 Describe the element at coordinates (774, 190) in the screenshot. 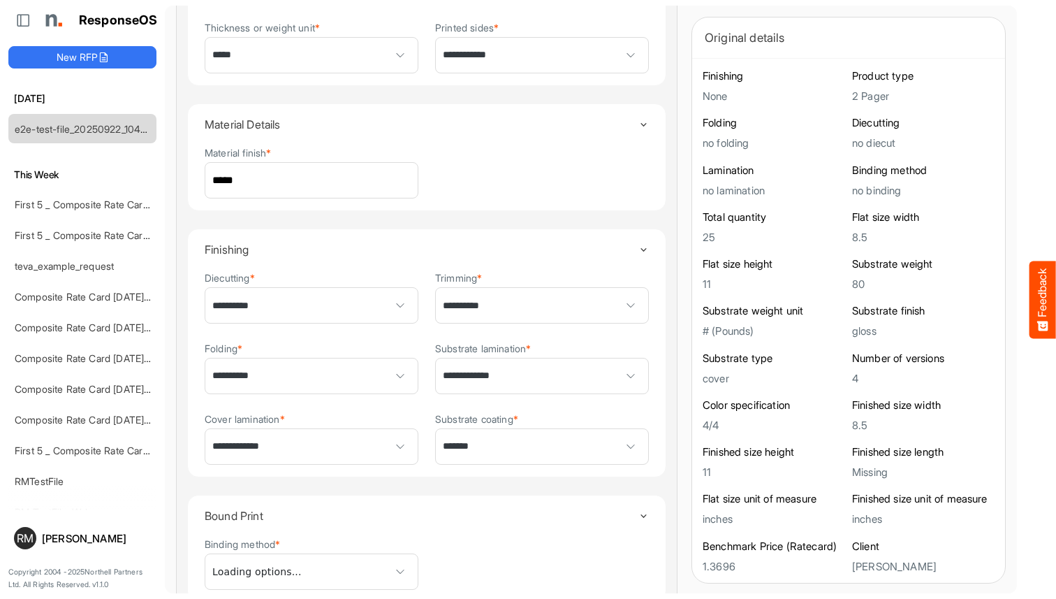

I see `h5: no lamination` at that location.